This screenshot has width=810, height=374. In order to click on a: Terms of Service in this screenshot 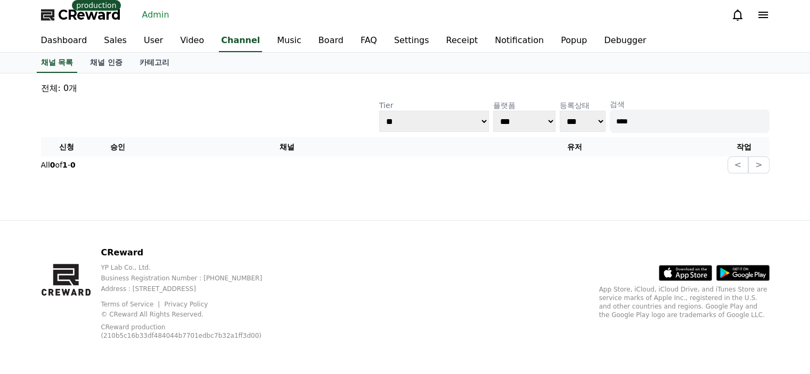, I will do `click(131, 305)`.